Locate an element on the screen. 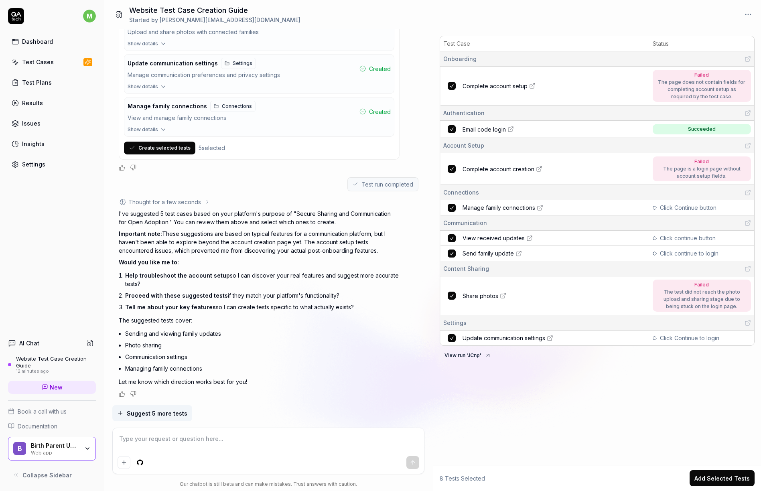 This screenshot has width=761, height=491. div: Birth Parent Update is located at coordinates (55, 446).